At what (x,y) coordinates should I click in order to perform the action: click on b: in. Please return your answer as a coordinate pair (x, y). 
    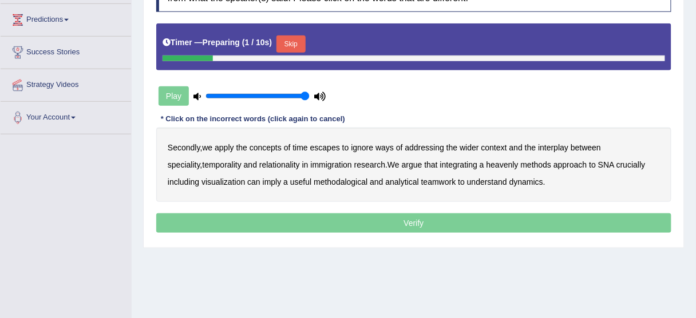
    Looking at the image, I should click on (305, 165).